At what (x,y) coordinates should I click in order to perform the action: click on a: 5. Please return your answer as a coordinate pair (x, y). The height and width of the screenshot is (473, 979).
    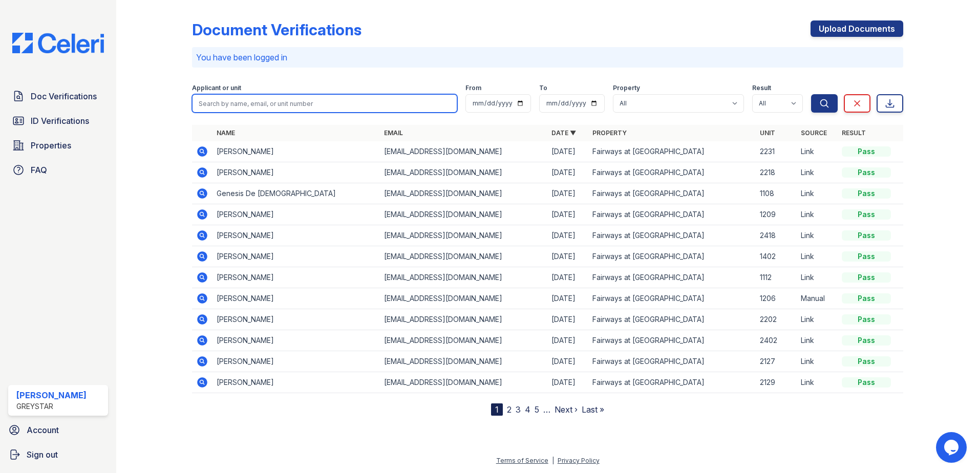
    Looking at the image, I should click on (537, 410).